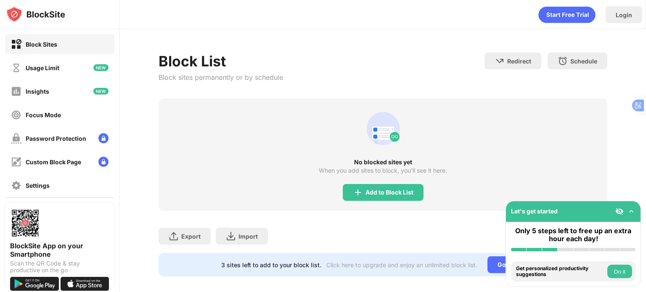 Image resolution: width=646 pixels, height=292 pixels. What do you see at coordinates (37, 186) in the screenshot?
I see `div: Settings` at bounding box center [37, 186].